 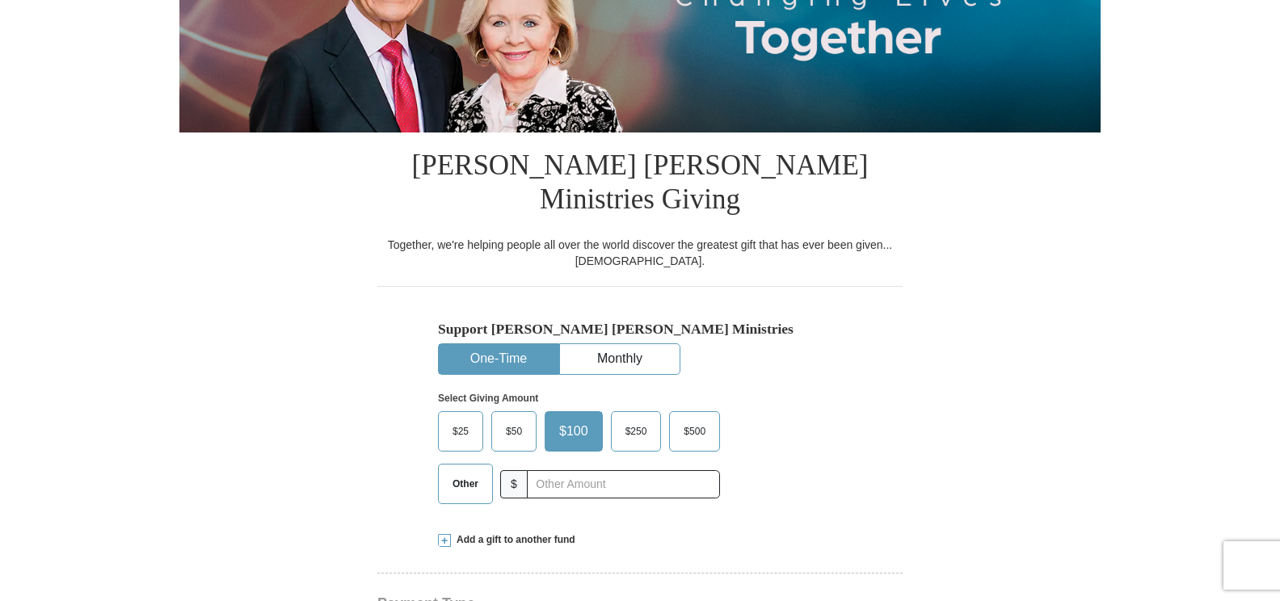 What do you see at coordinates (574, 432) in the screenshot?
I see `span: $100` at bounding box center [574, 432].